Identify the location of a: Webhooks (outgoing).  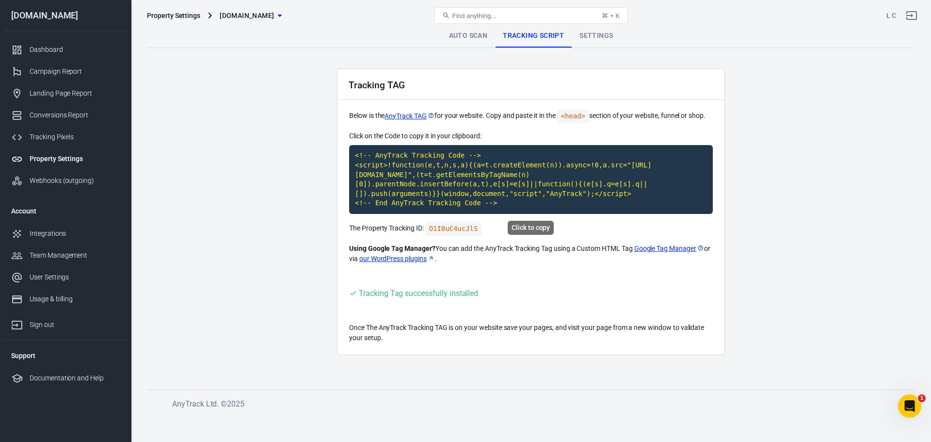
(65, 180).